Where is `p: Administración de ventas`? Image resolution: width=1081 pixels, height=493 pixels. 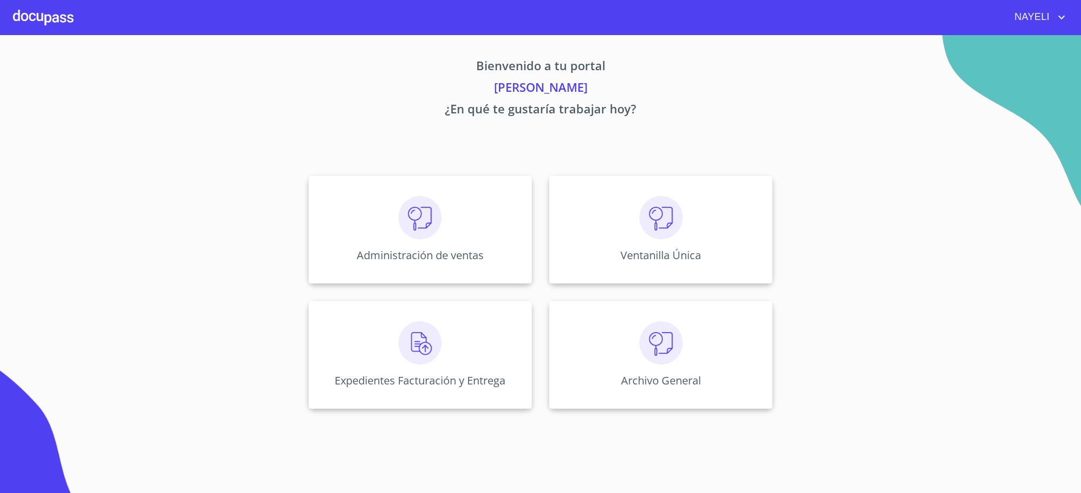
p: Administración de ventas is located at coordinates (420, 255).